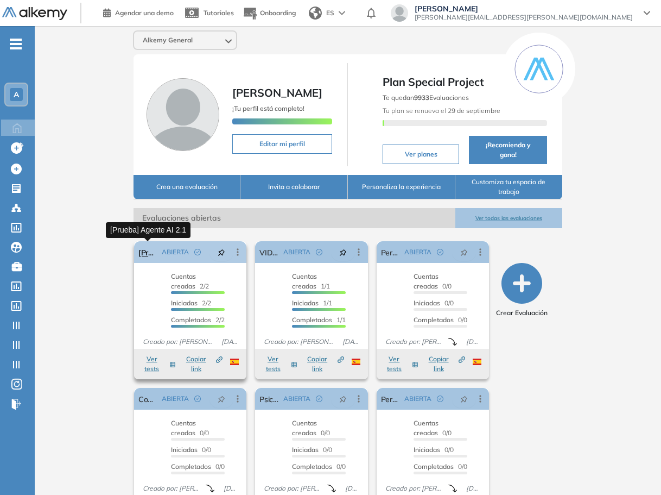 Image resolution: width=661 pixels, height=495 pixels. What do you see at coordinates (442, 110) in the screenshot?
I see `span: Tu plan se renueva el` at bounding box center [442, 110].